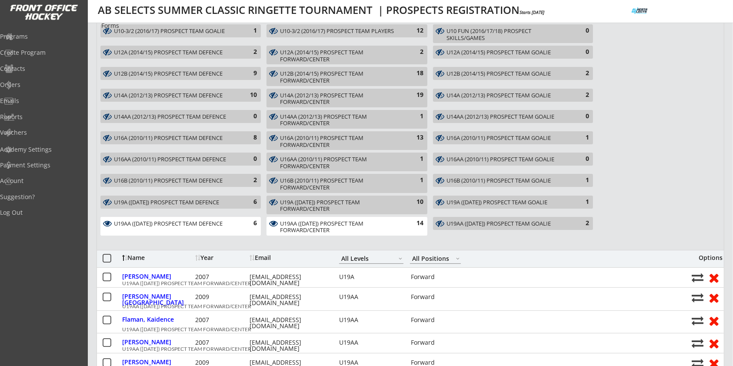  Describe the element at coordinates (157, 319) in the screenshot. I see `div: Flaman, Kaidence` at that location.